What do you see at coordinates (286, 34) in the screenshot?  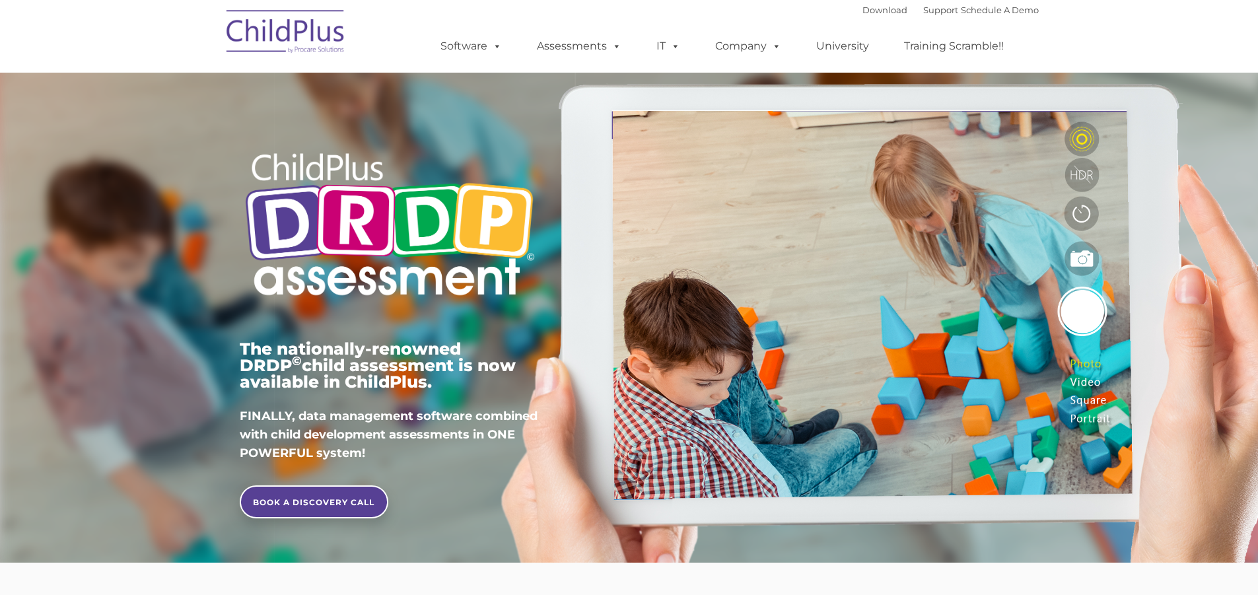 I see `img: ChildPlus by Procare Solutions` at bounding box center [286, 34].